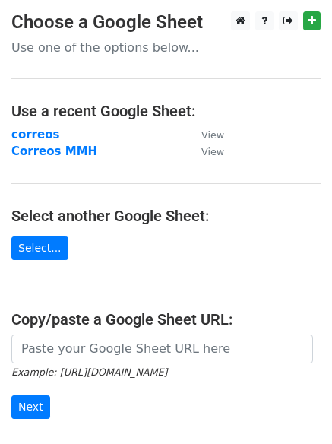  I want to click on p: Use one of the options below..., so click(166, 47).